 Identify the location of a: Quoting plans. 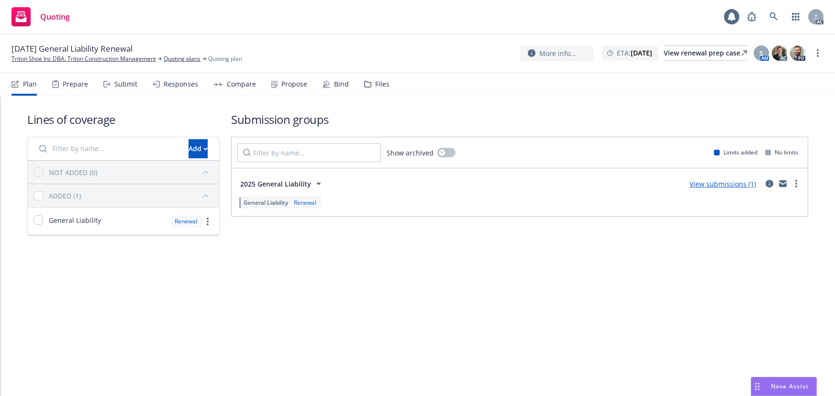
(182, 59).